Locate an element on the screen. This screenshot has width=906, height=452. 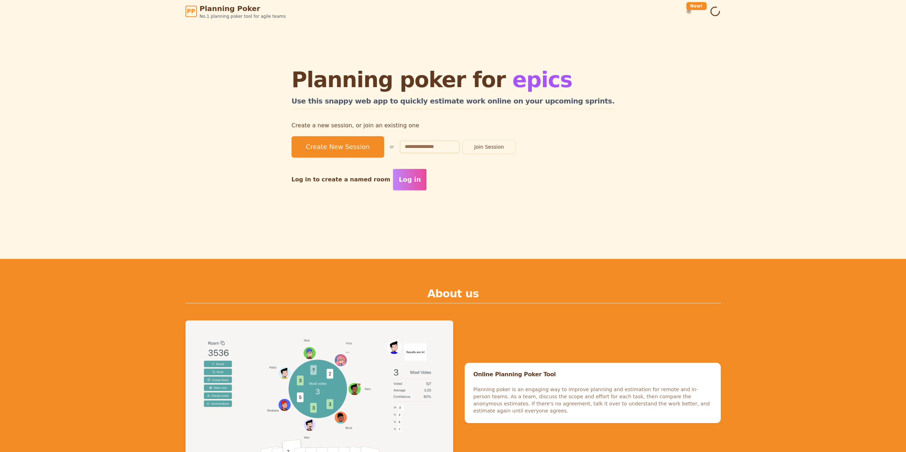
div: New! is located at coordinates (696, 6).